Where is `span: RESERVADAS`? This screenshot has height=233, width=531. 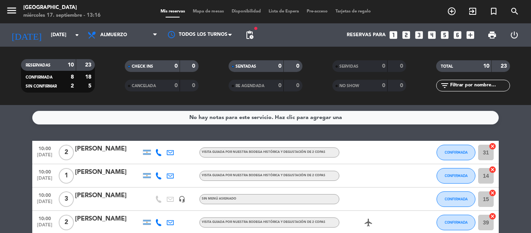
span: RESERVADAS is located at coordinates (38, 65).